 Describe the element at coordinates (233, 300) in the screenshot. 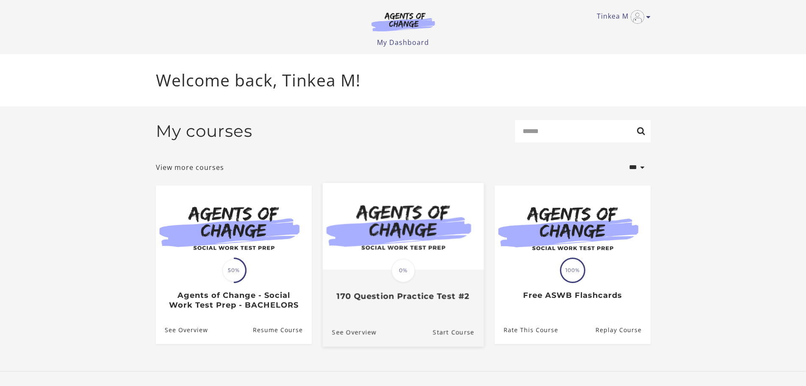

I see `h3: Agents of Change - Social Work Test Prep - BACHELORS` at that location.